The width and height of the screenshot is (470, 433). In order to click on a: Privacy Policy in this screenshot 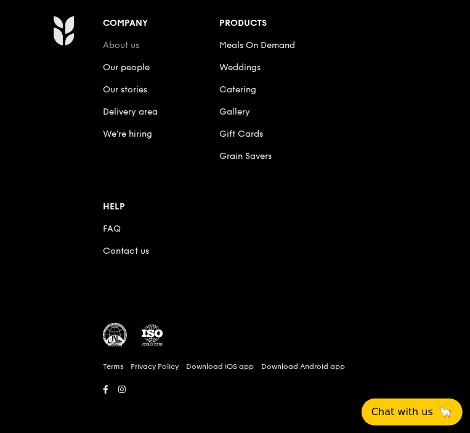, I will do `click(155, 366)`.